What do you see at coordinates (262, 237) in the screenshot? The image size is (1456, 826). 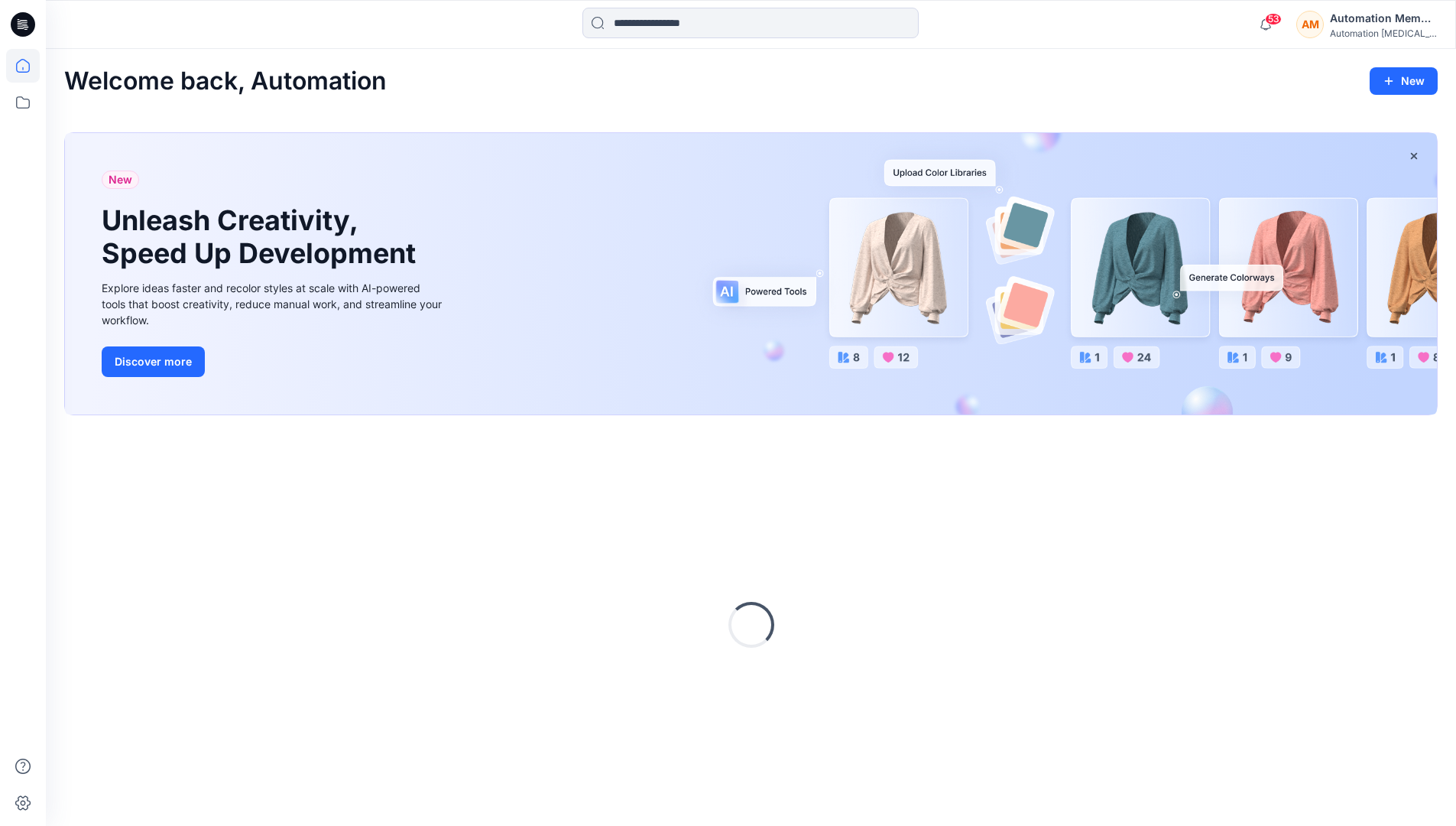 I see `h1: Unleash Creativity, Speed Up Development` at bounding box center [262, 237].